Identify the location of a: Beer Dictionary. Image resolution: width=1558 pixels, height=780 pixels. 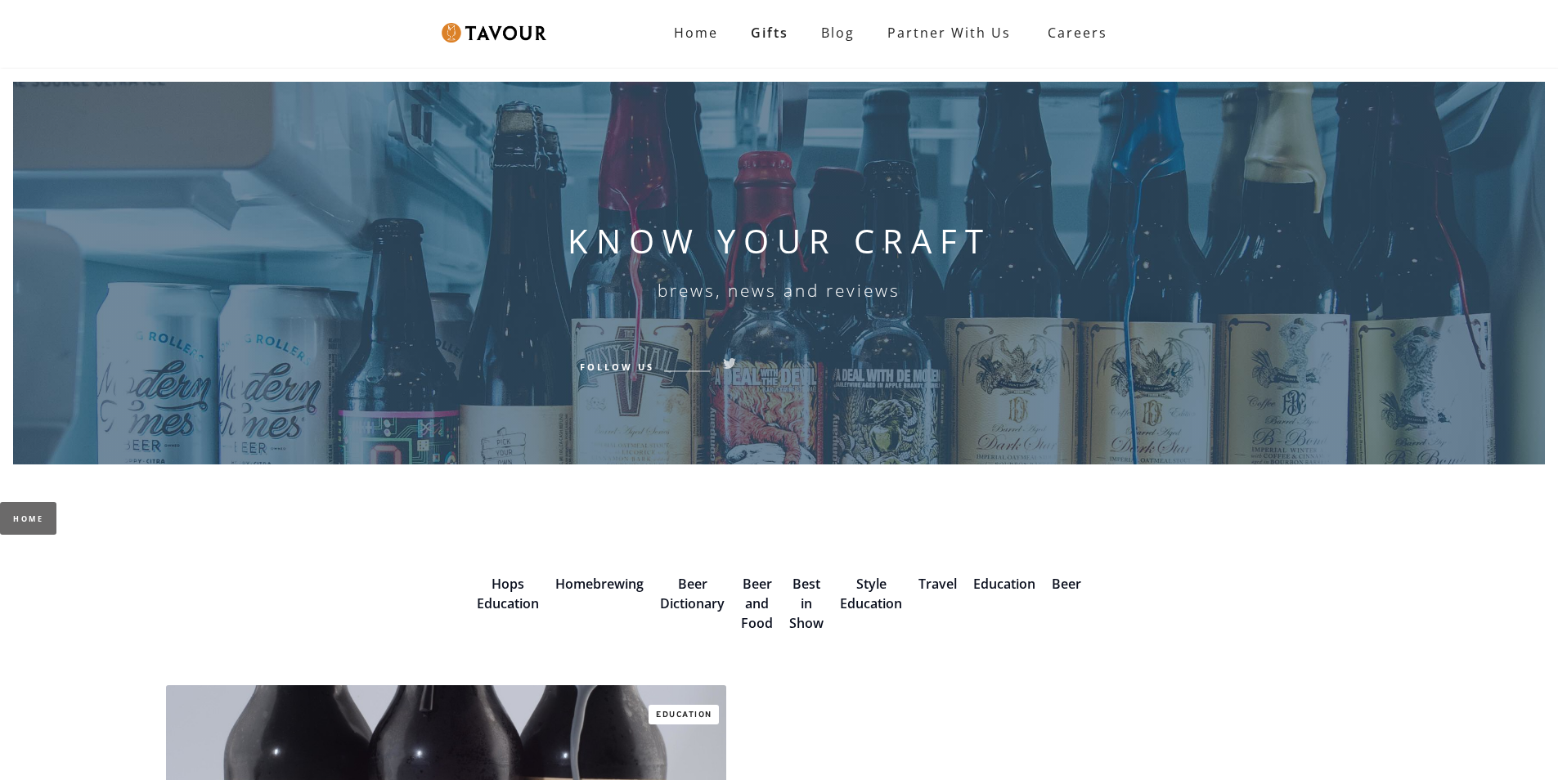
(692, 594).